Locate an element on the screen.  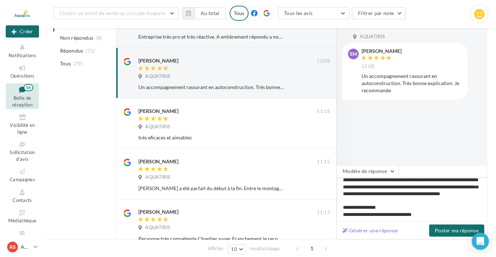
span: 10 is located at coordinates (234, 249).